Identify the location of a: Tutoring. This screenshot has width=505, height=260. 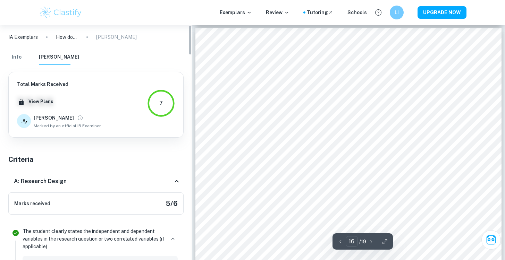
(320, 13).